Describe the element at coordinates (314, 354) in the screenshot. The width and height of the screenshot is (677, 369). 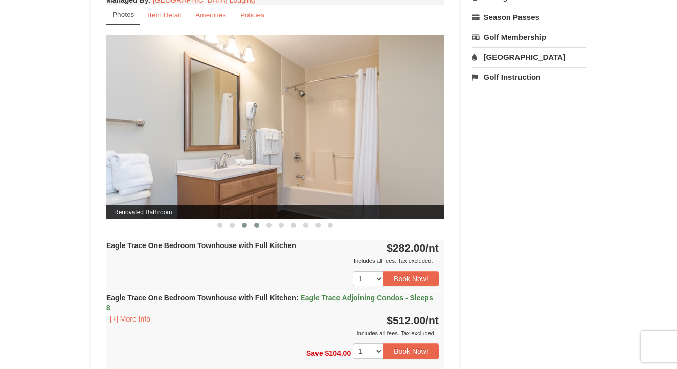
I see `span: Save` at that location.